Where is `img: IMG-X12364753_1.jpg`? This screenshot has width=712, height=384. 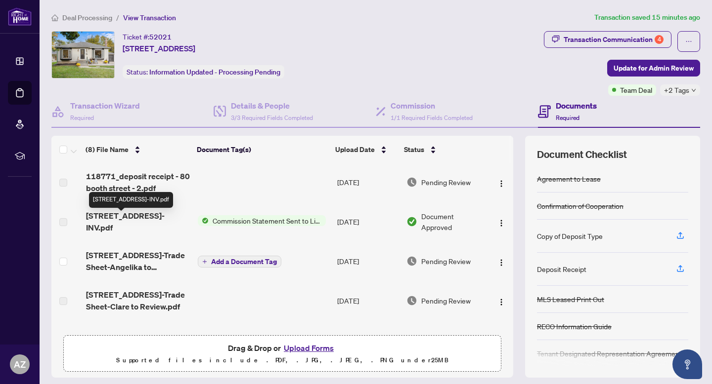 img: IMG-X12364753_1.jpg is located at coordinates (83, 55).